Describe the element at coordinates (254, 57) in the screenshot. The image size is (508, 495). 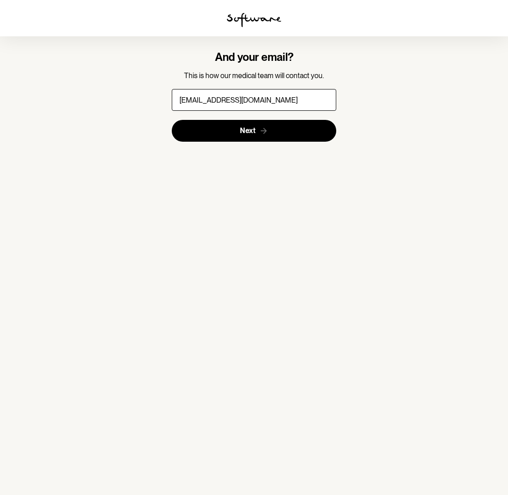
I see `h4: And your email?` at that location.